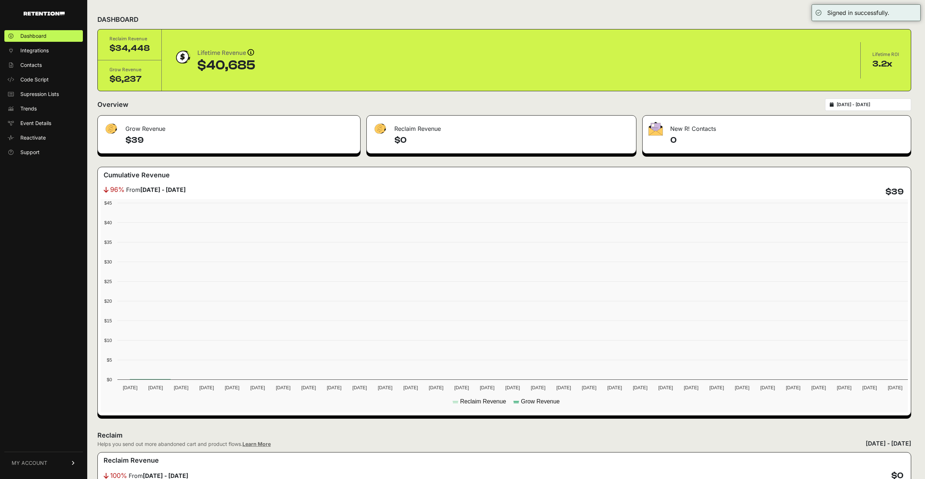 Image resolution: width=925 pixels, height=479 pixels. I want to click on span: Trends, so click(28, 109).